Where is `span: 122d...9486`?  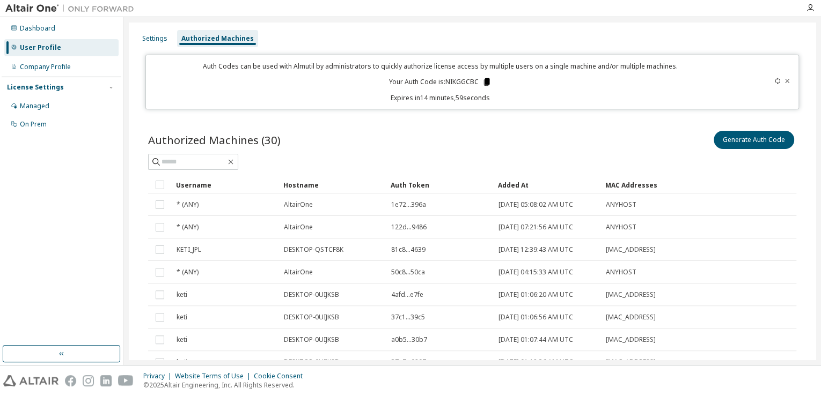
span: 122d...9486 is located at coordinates (409, 227).